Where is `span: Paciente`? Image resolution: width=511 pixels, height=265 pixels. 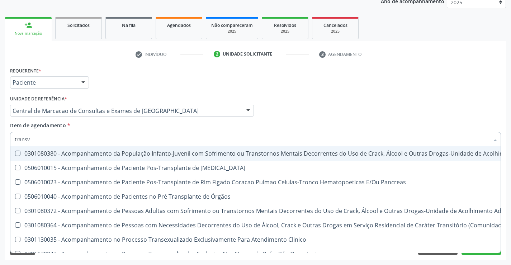
span: Paciente is located at coordinates (43, 82).